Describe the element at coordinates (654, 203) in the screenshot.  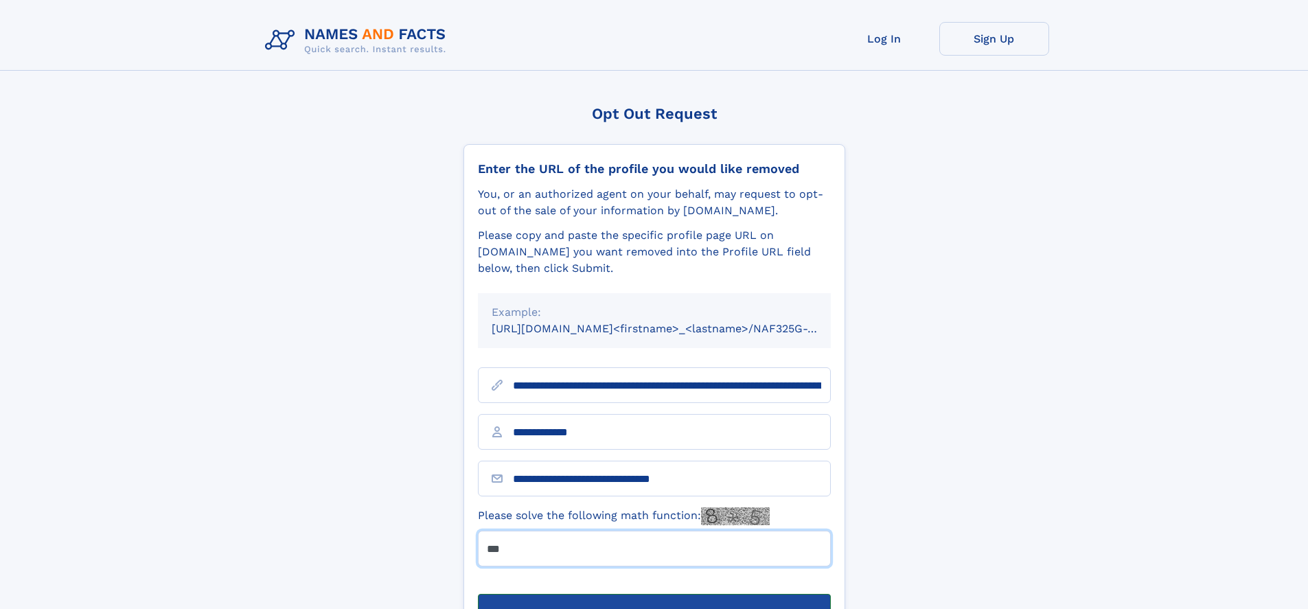
I see `div: You, or an authorized agent on your behalf, may request to opt-out of the sale of your informatio...` at that location.